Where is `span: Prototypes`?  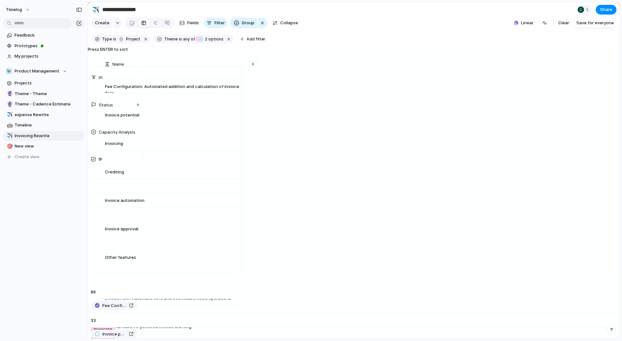
span: Prototypes is located at coordinates (48, 46).